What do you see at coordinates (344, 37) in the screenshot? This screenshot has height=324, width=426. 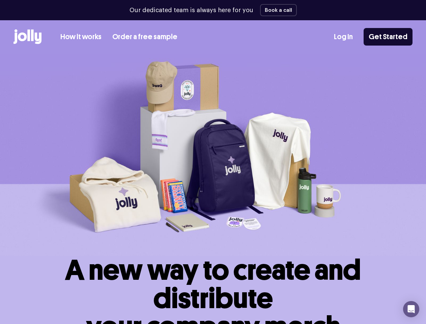 I see `a: Log In` at bounding box center [344, 37].